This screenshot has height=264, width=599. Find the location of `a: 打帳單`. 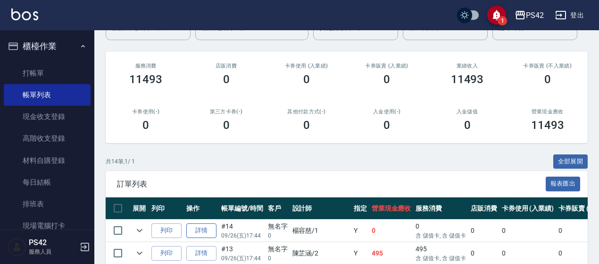

a: 打帳單 is located at coordinates (47, 73).